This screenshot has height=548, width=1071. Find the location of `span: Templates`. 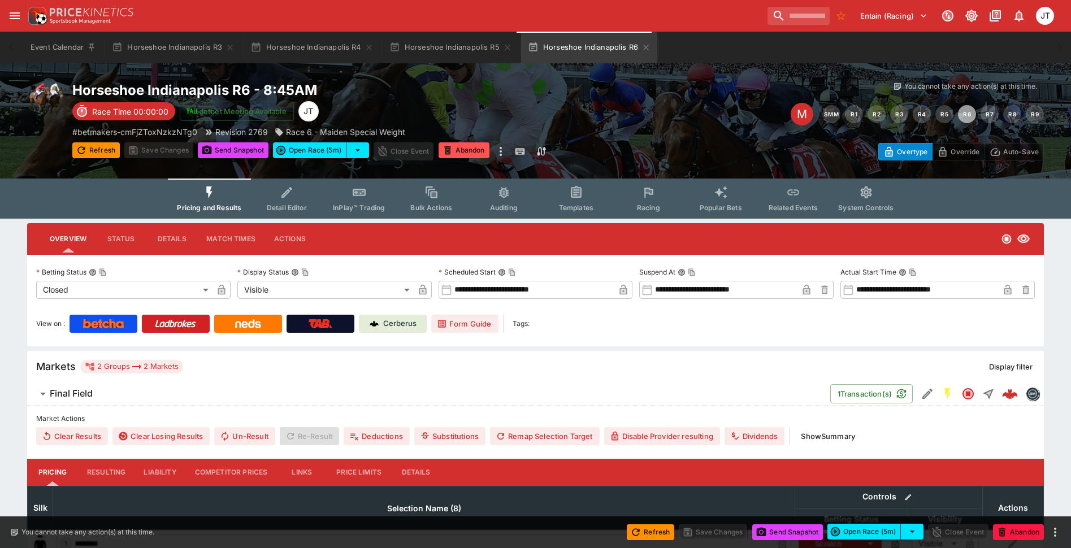

span: Templates is located at coordinates (576, 207).